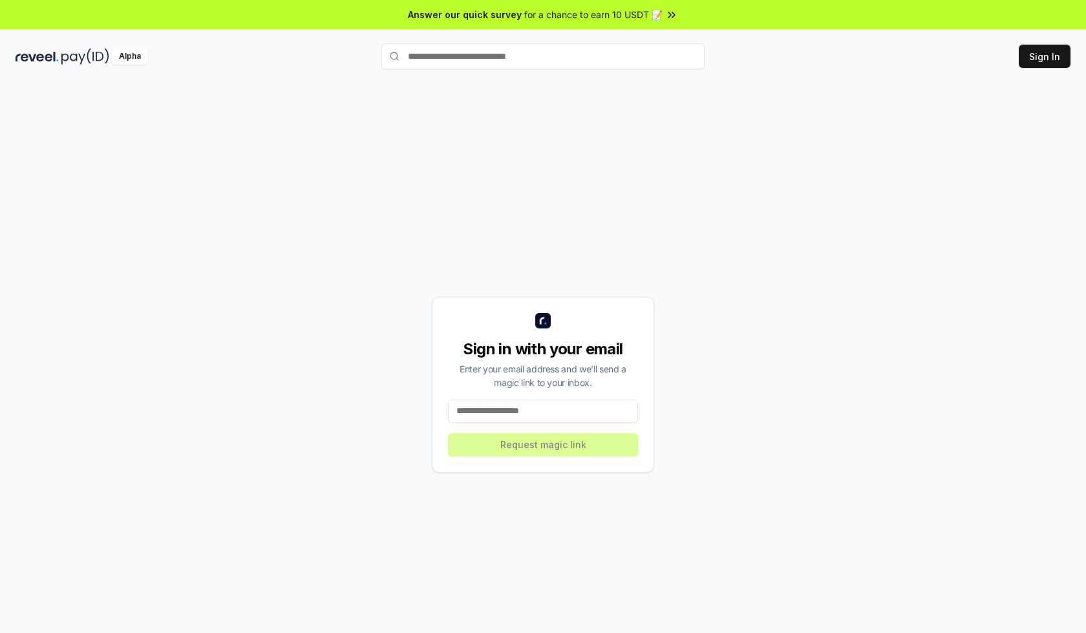  Describe the element at coordinates (37, 56) in the screenshot. I see `img: reveel_dark` at that location.